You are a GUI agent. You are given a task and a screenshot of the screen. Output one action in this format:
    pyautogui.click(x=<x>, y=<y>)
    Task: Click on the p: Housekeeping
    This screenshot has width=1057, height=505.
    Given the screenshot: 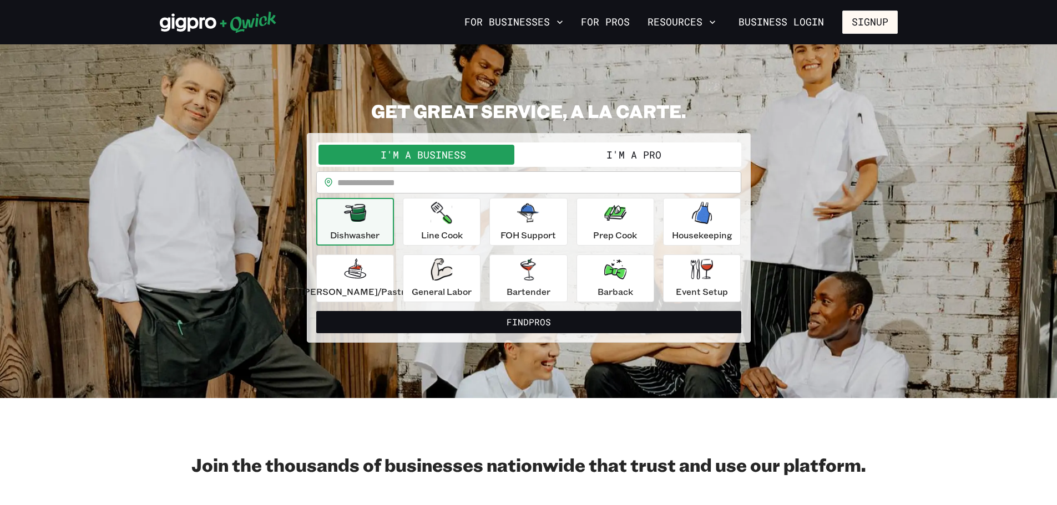 What is the action you would take?
    pyautogui.click(x=702, y=235)
    